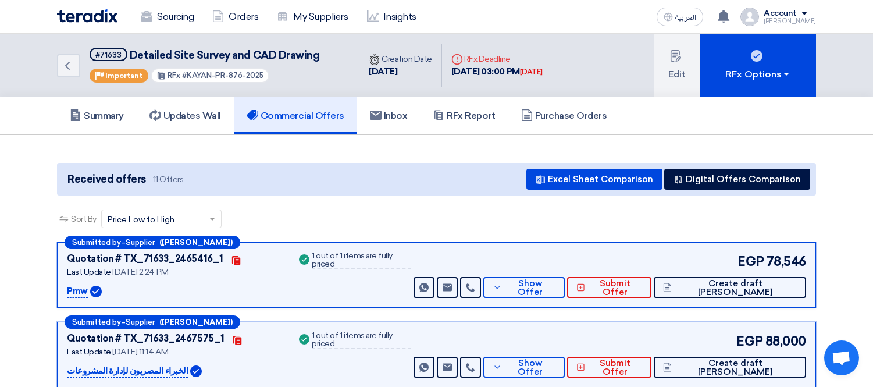 The height and width of the screenshot is (387, 873). Describe the element at coordinates (737, 179) in the screenshot. I see `button: Digital Offers Comparison` at that location.